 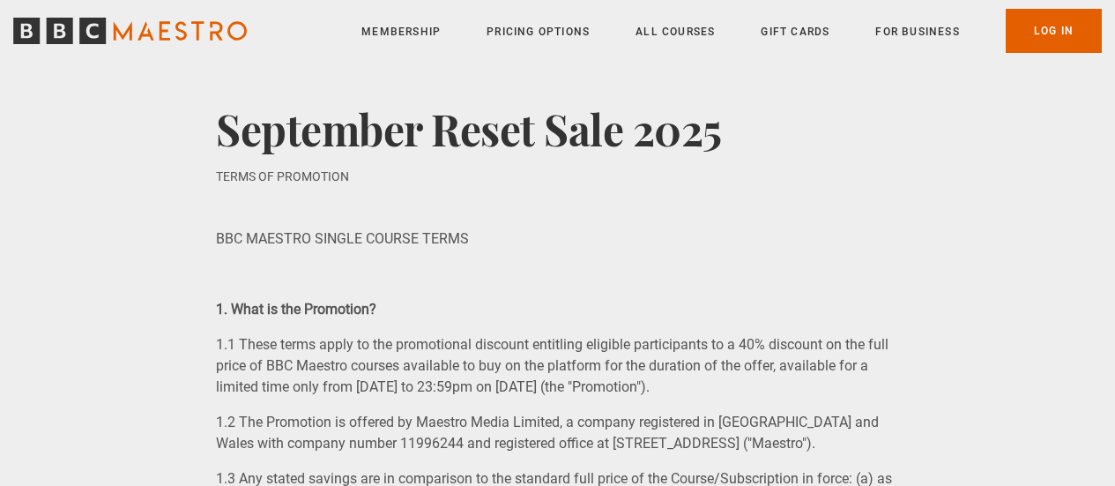 I want to click on nav: Primary, so click(x=732, y=31).